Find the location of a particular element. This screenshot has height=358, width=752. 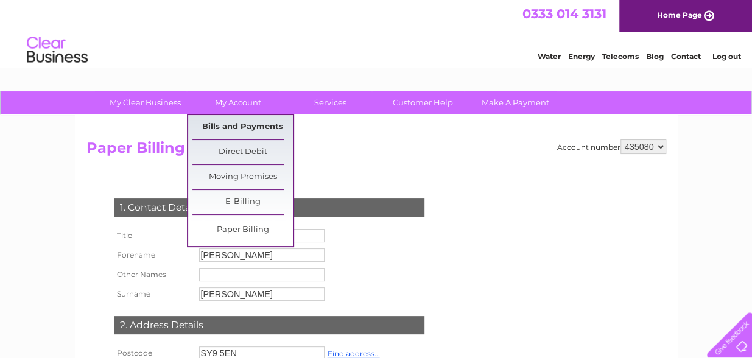

a: Water is located at coordinates (549, 56).